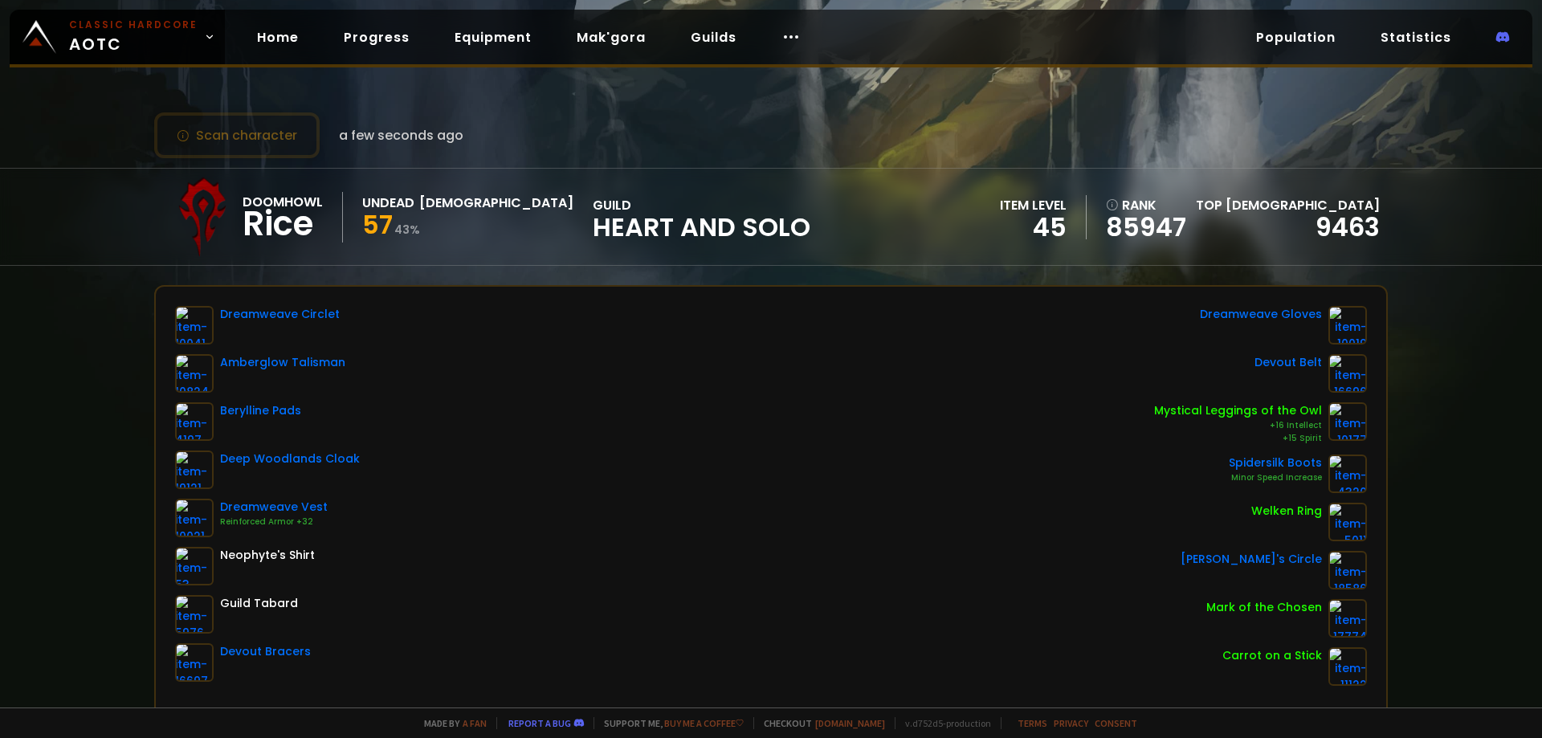  What do you see at coordinates (194, 325) in the screenshot?
I see `img: item-10041` at bounding box center [194, 325].